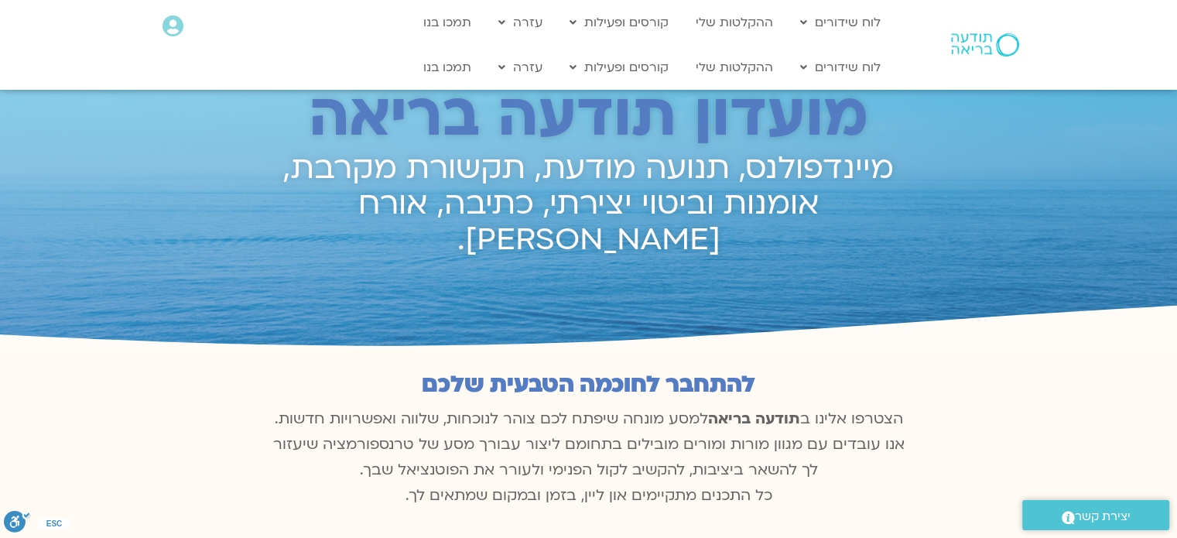  Describe the element at coordinates (1103, 516) in the screenshot. I see `span: יצירת קשר` at that location.